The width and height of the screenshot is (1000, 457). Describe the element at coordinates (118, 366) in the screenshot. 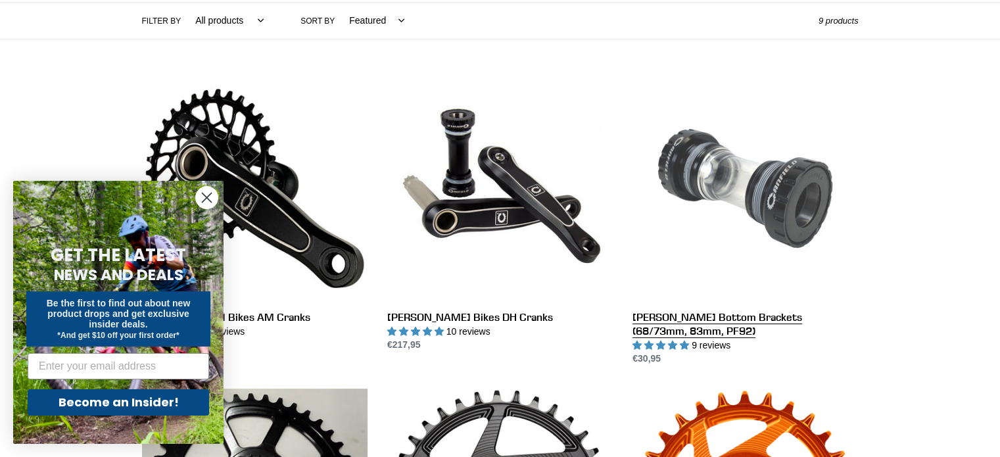

I see `input: Enter your email address` at that location.